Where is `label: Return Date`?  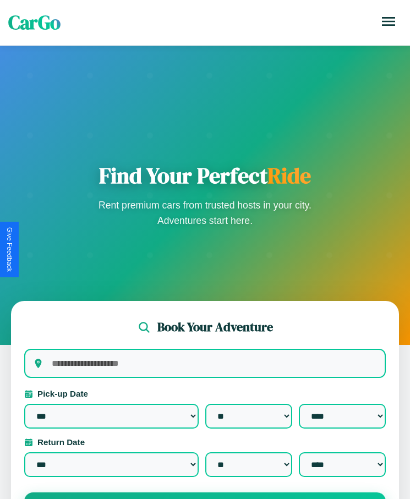 label: Return Date is located at coordinates (205, 442).